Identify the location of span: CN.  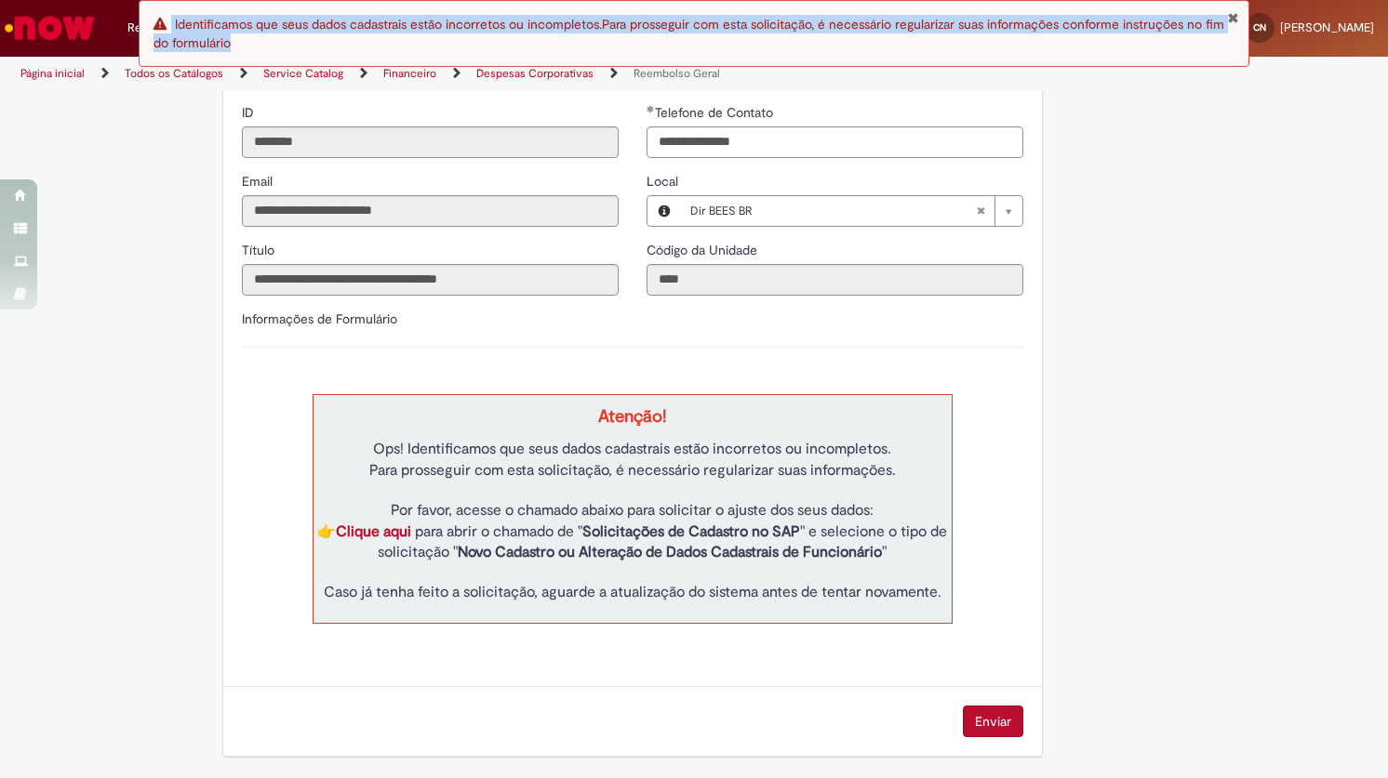
(1259, 27).